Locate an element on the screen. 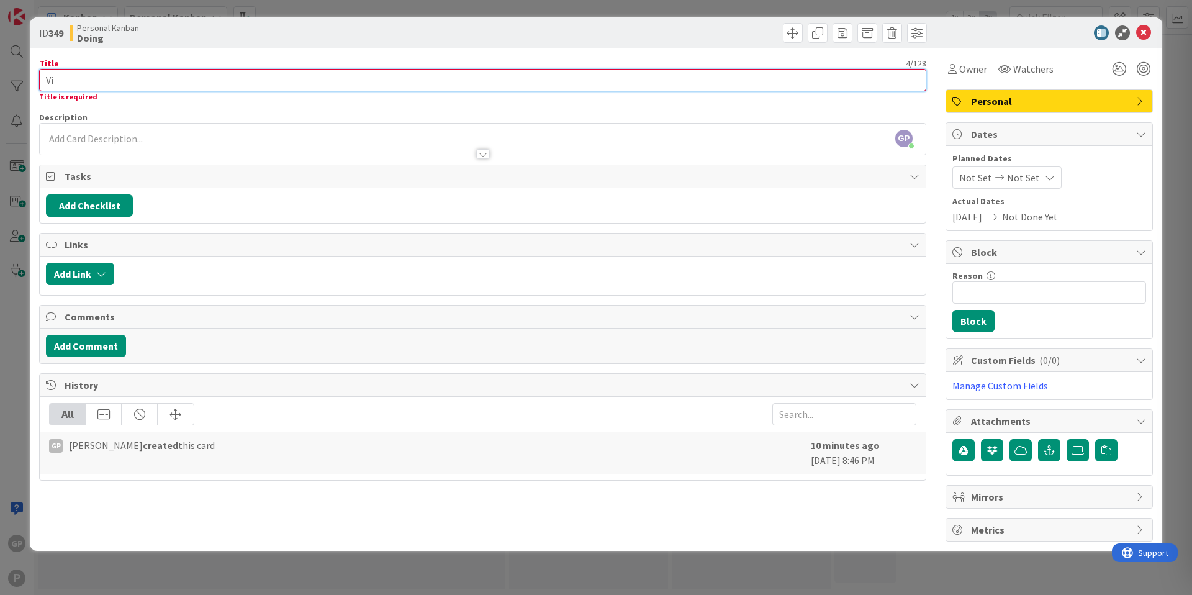  span: ( 0/0 ) is located at coordinates (1049, 360).